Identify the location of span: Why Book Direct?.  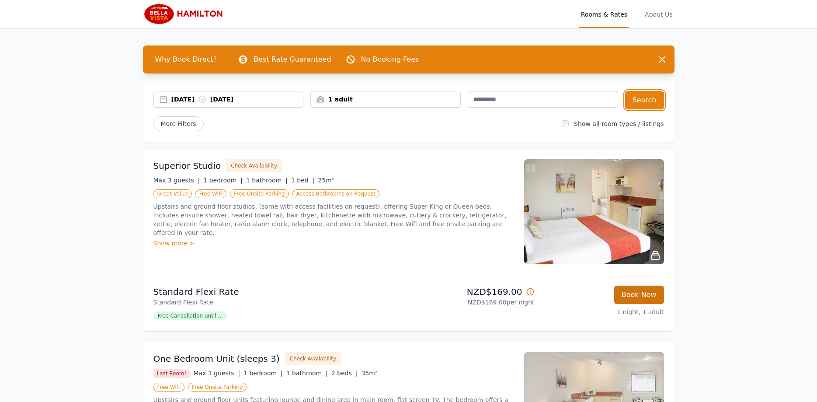
(186, 59).